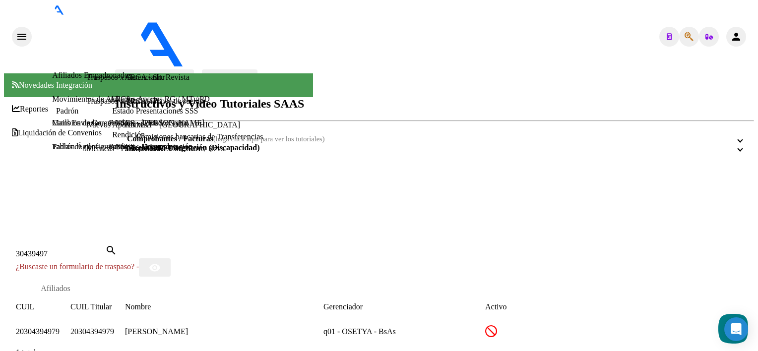 The image size is (758, 351). Describe the element at coordinates (111, 251) in the screenshot. I see `mat-icon: search` at that location.